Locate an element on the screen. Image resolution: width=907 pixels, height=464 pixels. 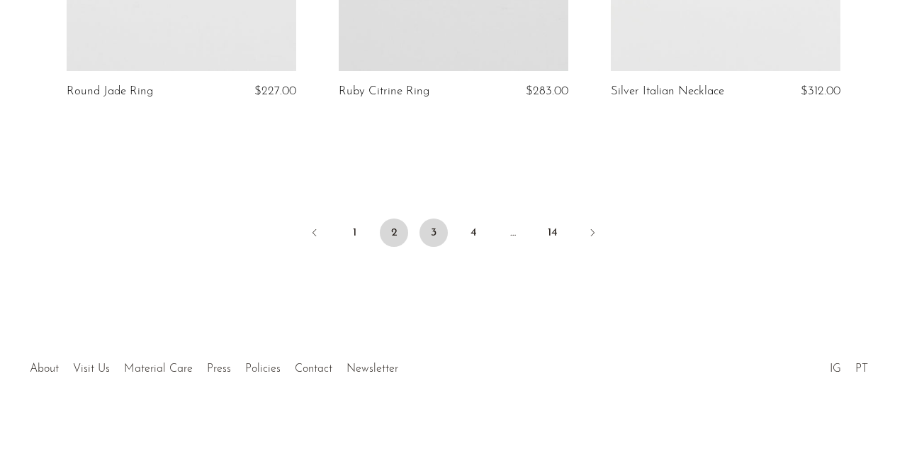
a: Round Jade Ring is located at coordinates (110, 91).